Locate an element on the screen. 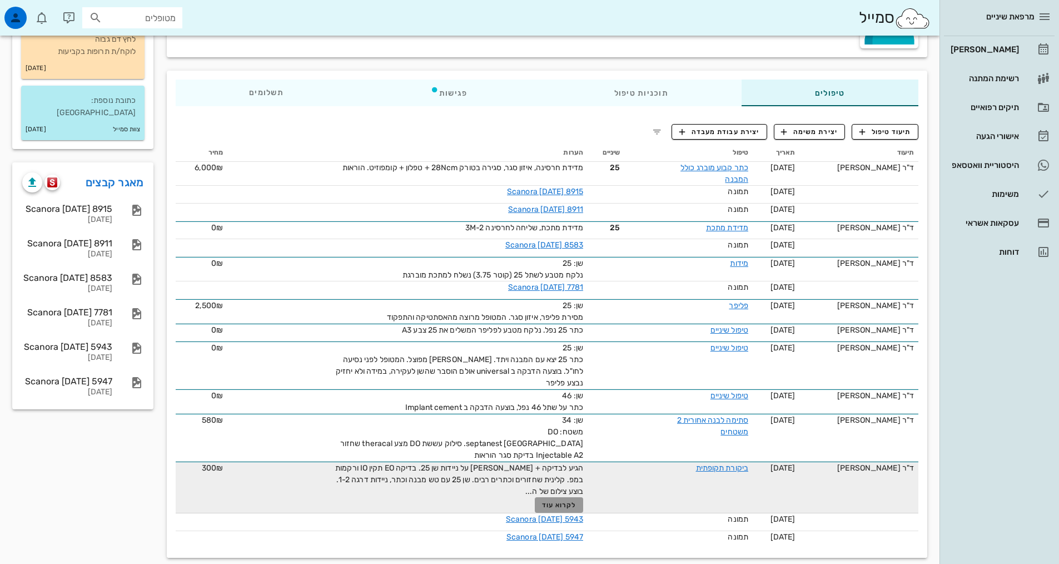 The height and width of the screenshot is (564, 1059). div: אישורי הגעה is located at coordinates (984, 136).